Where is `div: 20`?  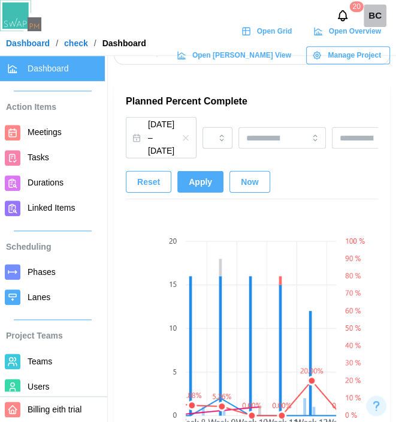 div: 20 is located at coordinates (356, 7).